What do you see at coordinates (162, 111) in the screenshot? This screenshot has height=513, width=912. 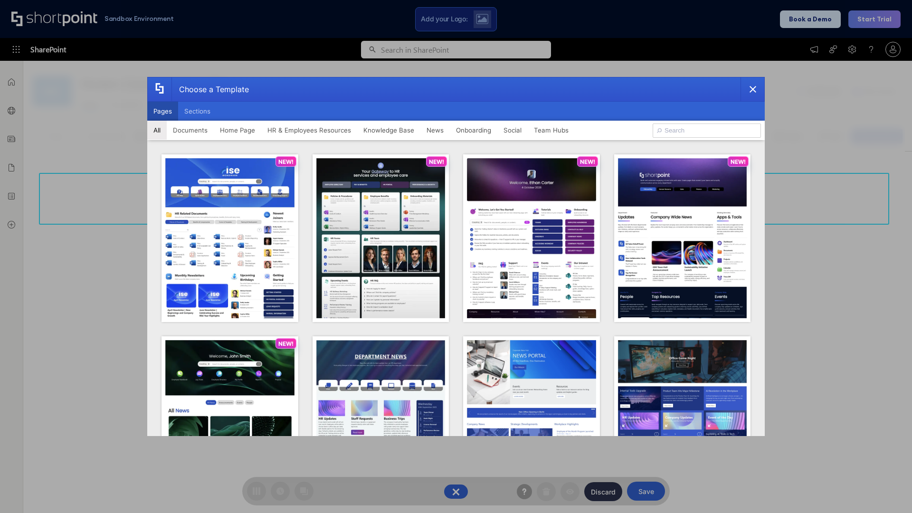 I see `button: Pages` at bounding box center [162, 111].